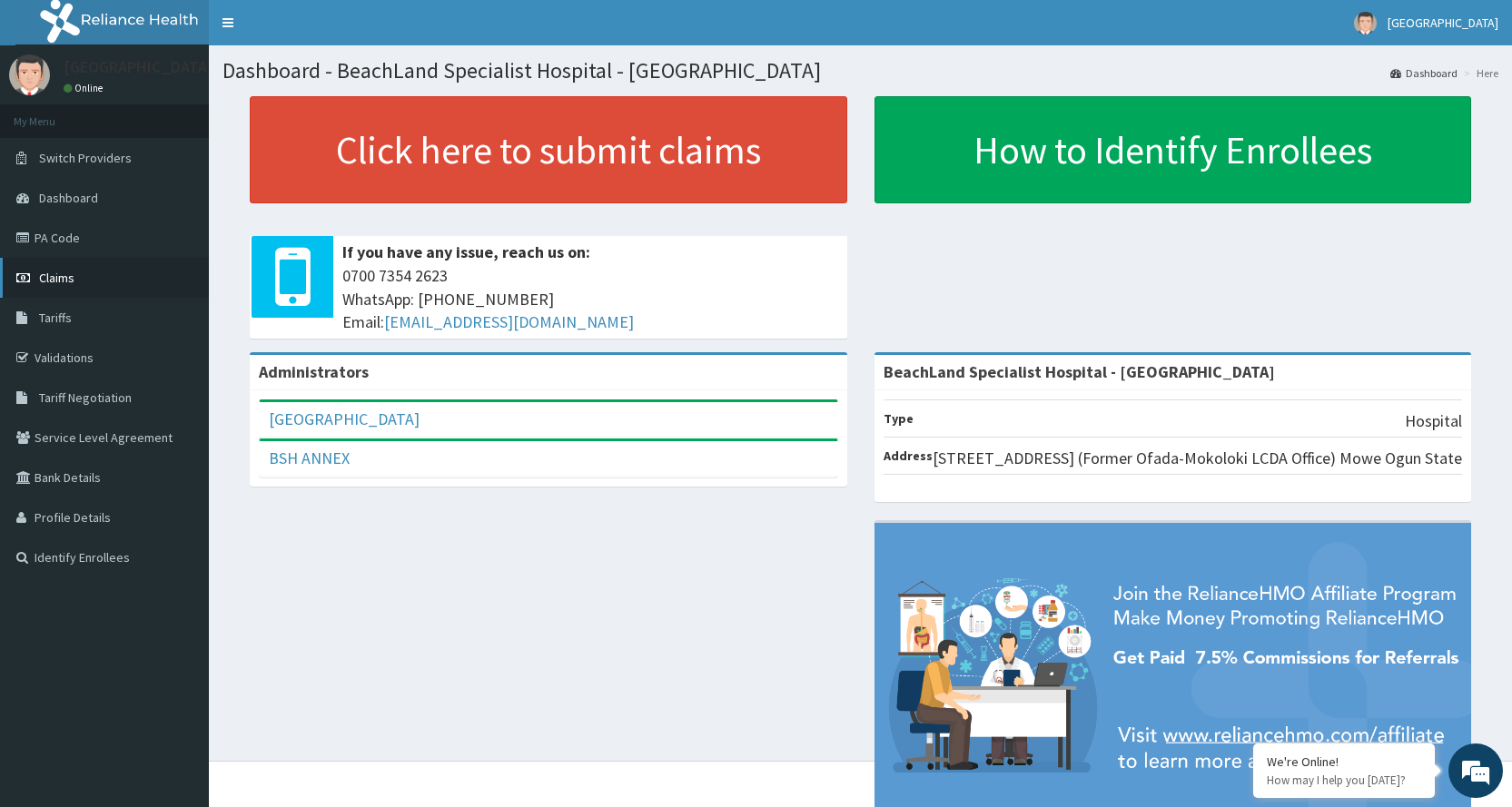 This screenshot has height=807, width=1512. What do you see at coordinates (55, 318) in the screenshot?
I see `span: Tariffs` at bounding box center [55, 318].